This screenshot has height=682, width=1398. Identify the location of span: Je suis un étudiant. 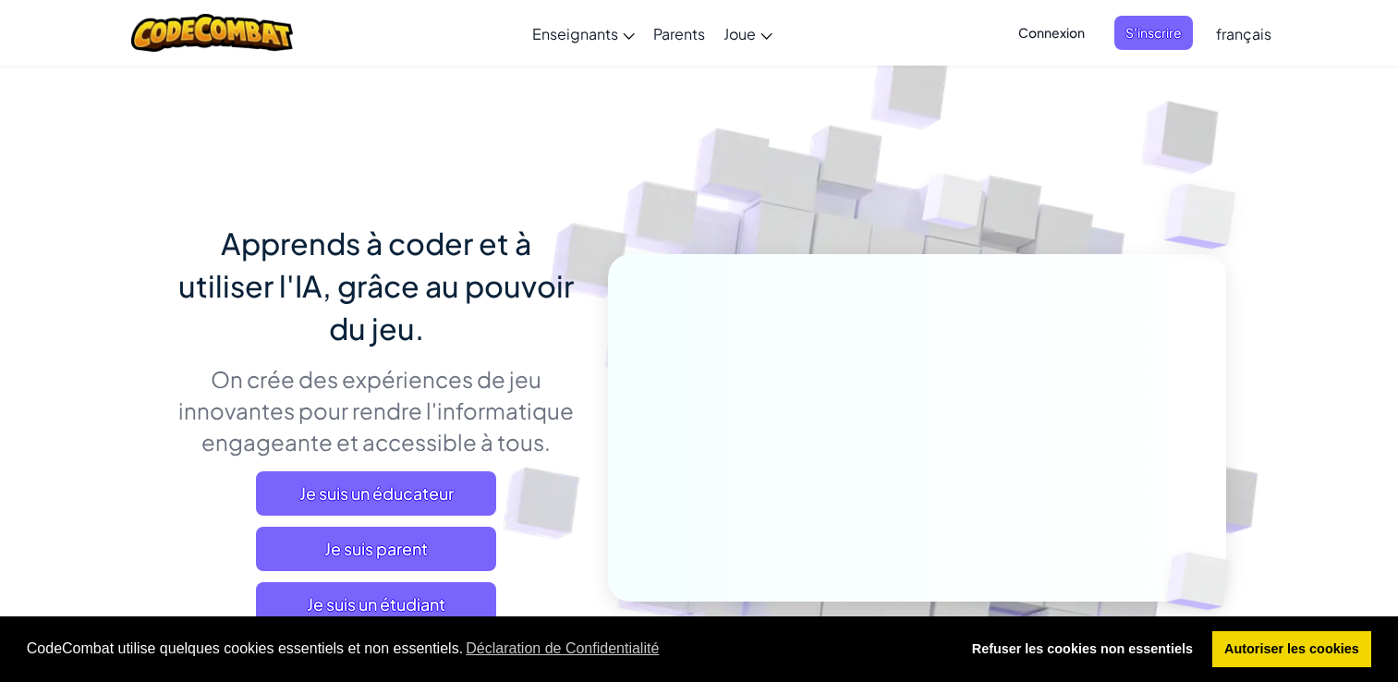
(376, 604).